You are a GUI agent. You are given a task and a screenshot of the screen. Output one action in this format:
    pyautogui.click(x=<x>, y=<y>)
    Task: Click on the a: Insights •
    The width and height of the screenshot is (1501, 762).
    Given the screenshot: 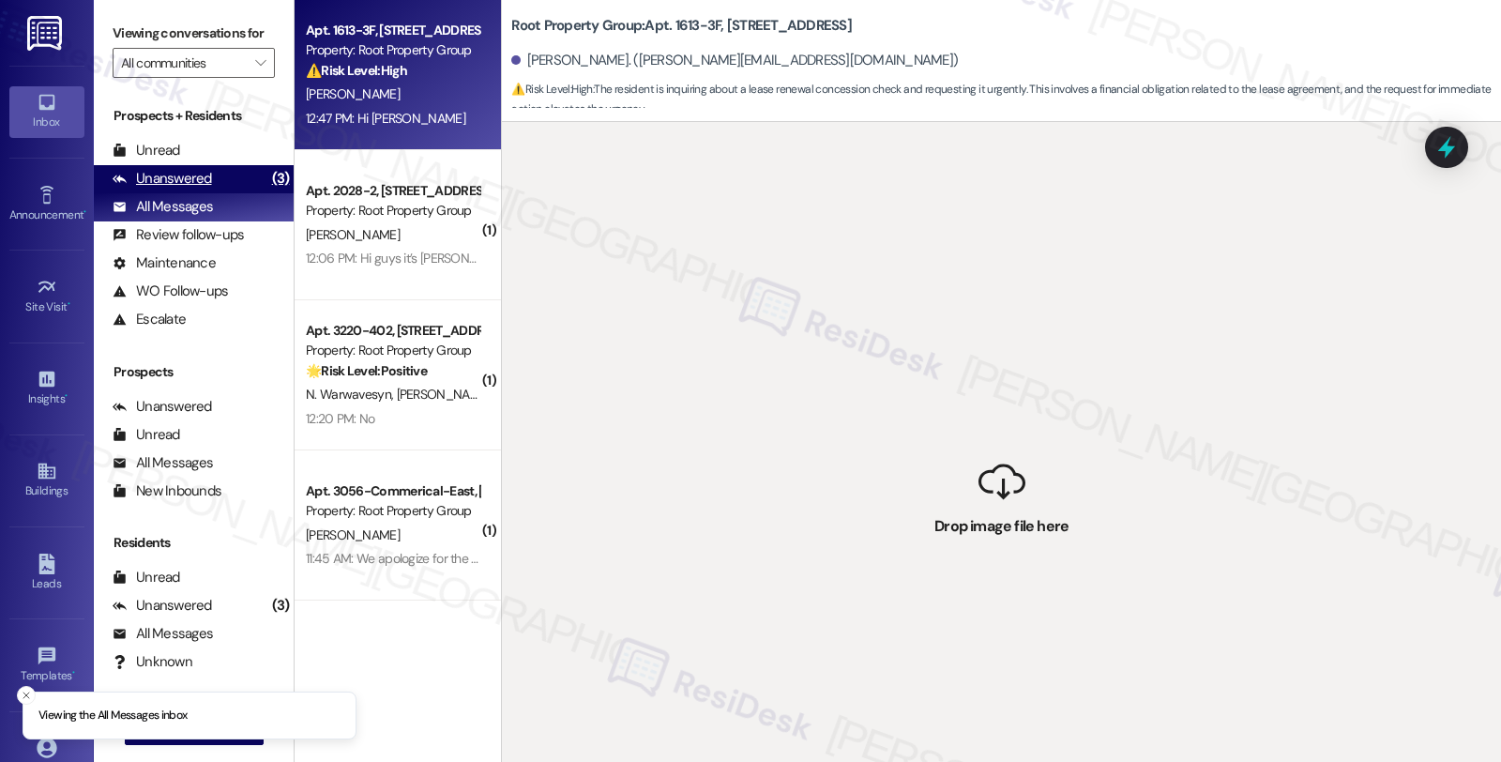 What is the action you would take?
    pyautogui.click(x=47, y=388)
    